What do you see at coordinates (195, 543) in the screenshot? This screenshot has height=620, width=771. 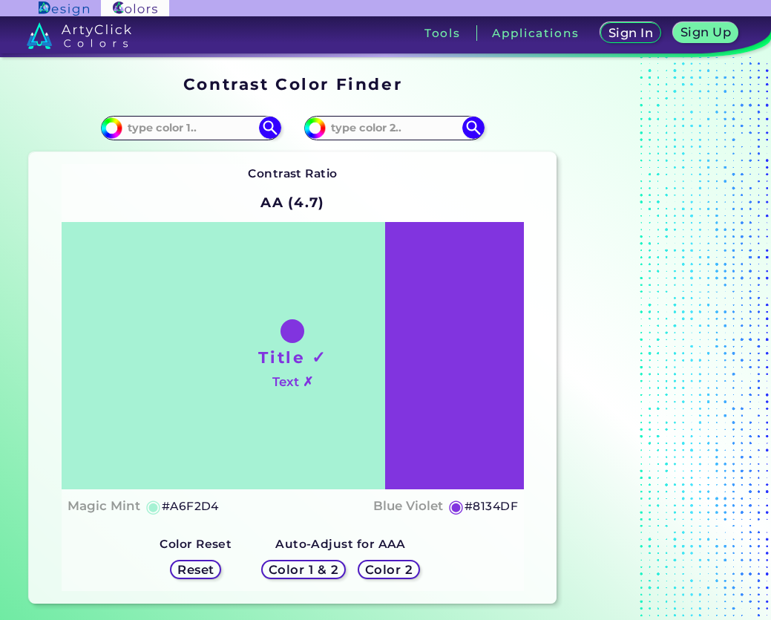 I see `strong: Color Reset` at bounding box center [195, 543].